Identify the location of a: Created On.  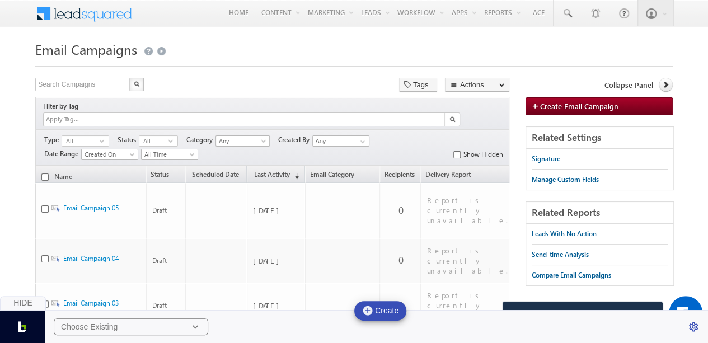
(110, 155).